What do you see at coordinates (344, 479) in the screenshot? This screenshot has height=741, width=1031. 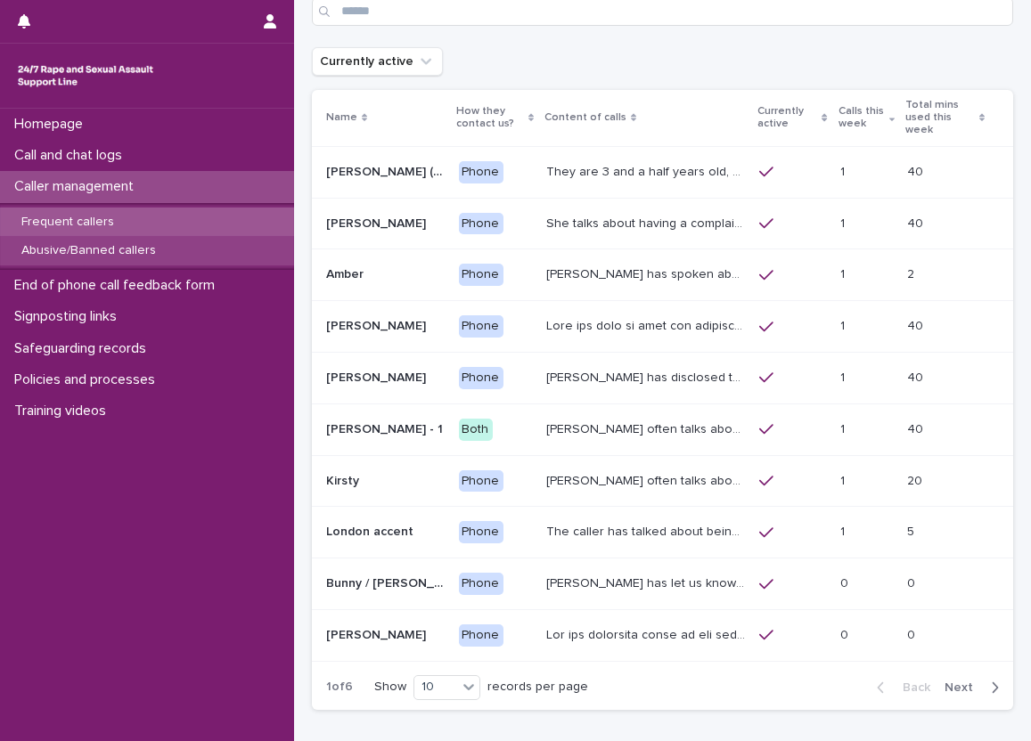 I see `p: Kirsty` at bounding box center [344, 479].